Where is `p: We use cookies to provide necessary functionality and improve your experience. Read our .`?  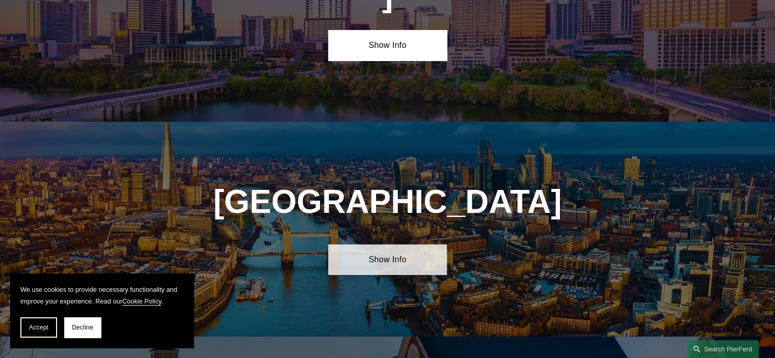
p: We use cookies to provide necessary functionality and improve your experience. Read our . is located at coordinates (102, 296).